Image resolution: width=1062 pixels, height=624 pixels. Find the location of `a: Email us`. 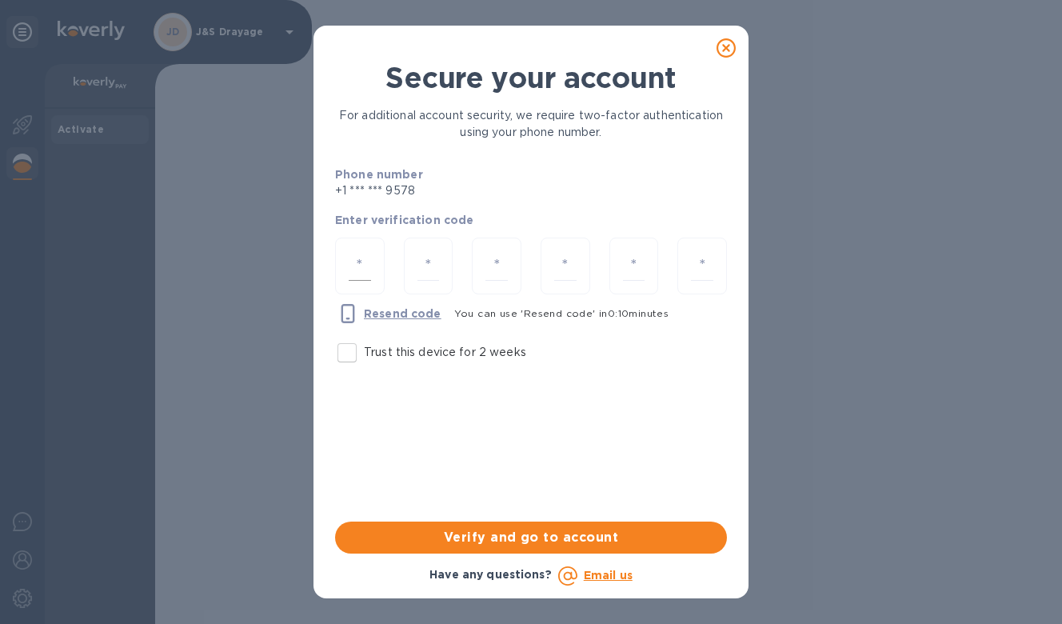

a: Email us is located at coordinates (608, 575).